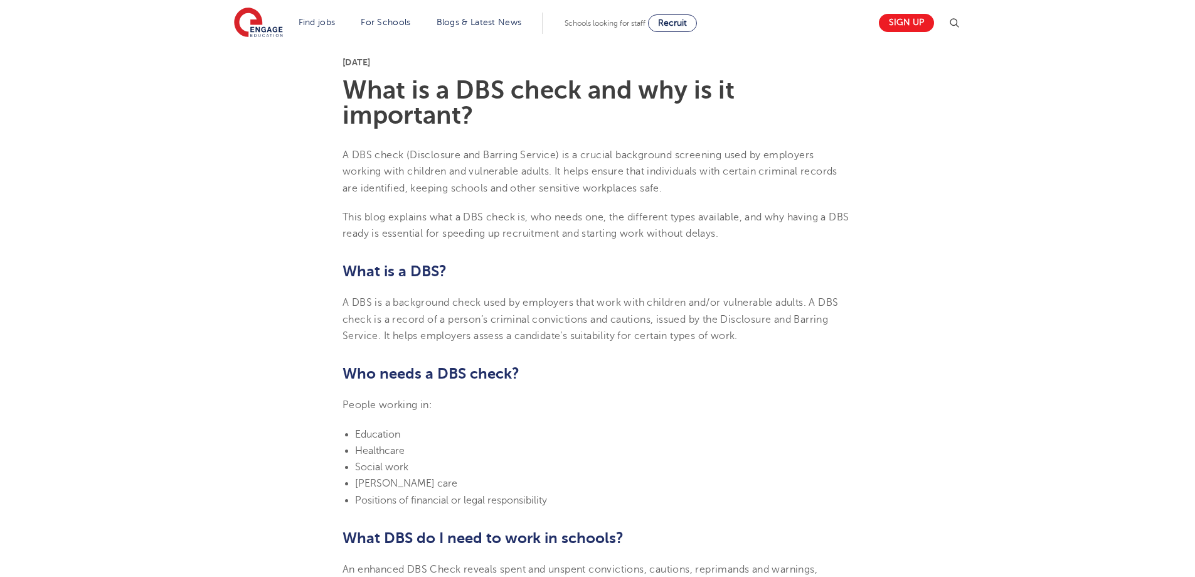  Describe the element at coordinates (380, 451) in the screenshot. I see `span: Healthcare` at that location.